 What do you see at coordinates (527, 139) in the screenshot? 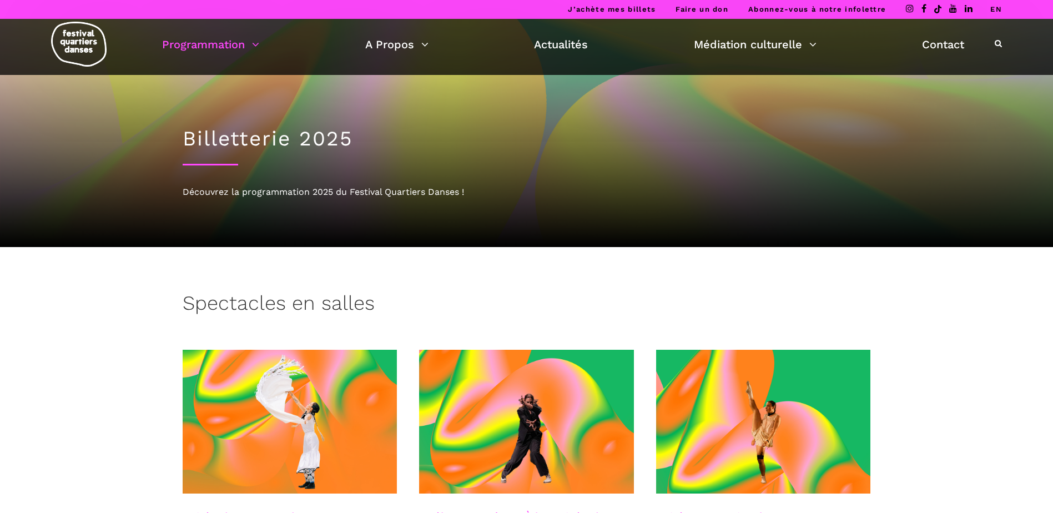
I see `h1: Billetterie 2025` at bounding box center [527, 139].